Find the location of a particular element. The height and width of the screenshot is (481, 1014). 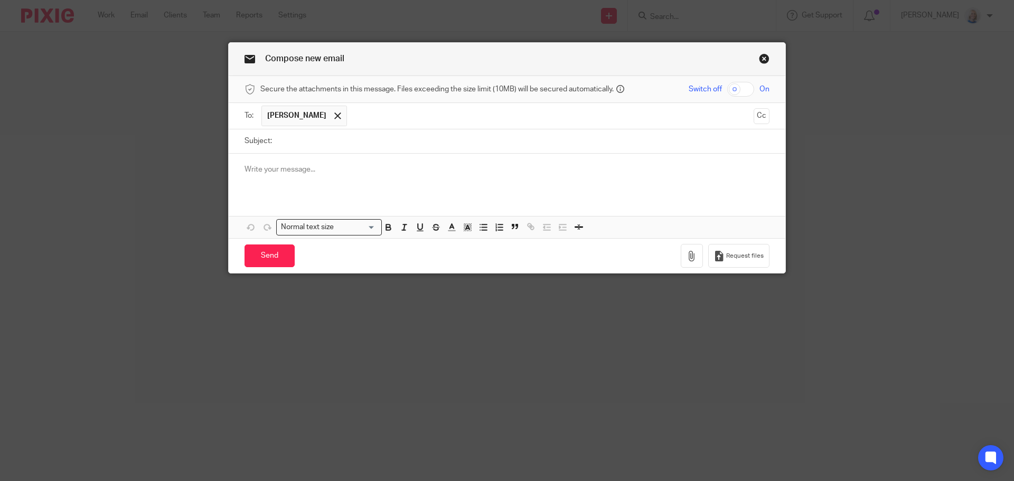

span: On is located at coordinates (764, 89).